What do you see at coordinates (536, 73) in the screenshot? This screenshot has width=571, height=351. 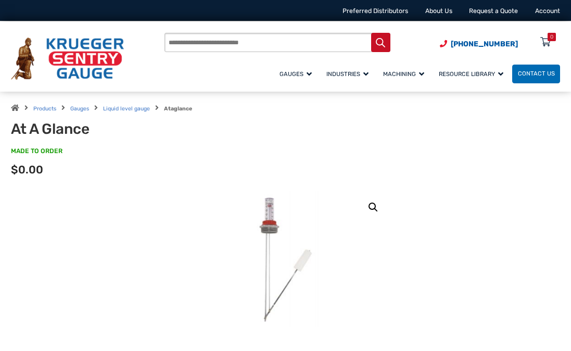 I see `span: Contact Us` at bounding box center [536, 73].